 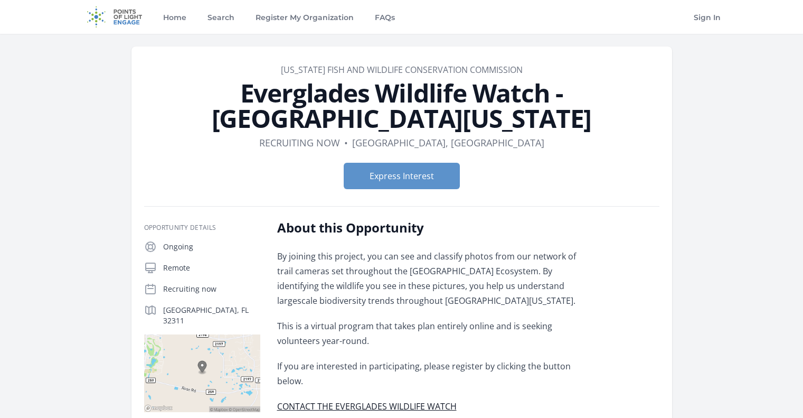 I want to click on dd: Recruiting now, so click(x=300, y=143).